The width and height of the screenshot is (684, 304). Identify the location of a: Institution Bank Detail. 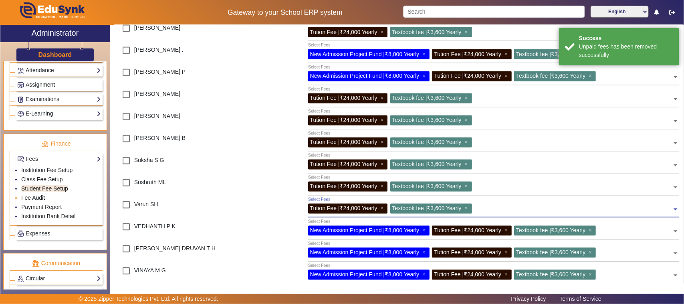
(48, 216).